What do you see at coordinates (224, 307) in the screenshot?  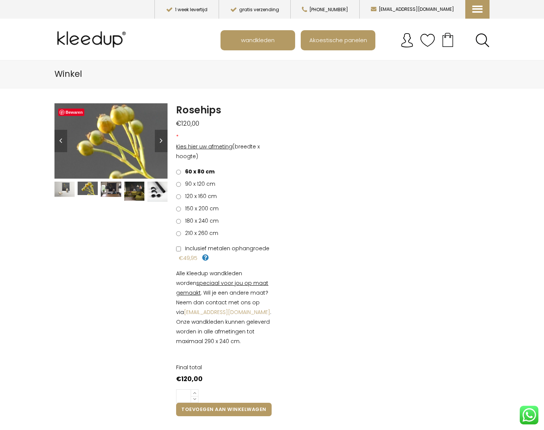 I see `p: Alle Kleedup wandkleden worden . Wil je een andere maat? Neem dan contact met ons op via . Onze w...` at bounding box center [224, 307].